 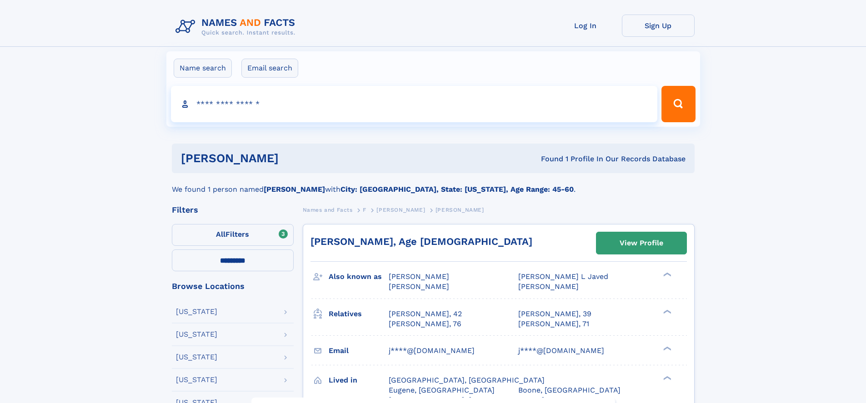 I want to click on h3: Also known as, so click(x=359, y=277).